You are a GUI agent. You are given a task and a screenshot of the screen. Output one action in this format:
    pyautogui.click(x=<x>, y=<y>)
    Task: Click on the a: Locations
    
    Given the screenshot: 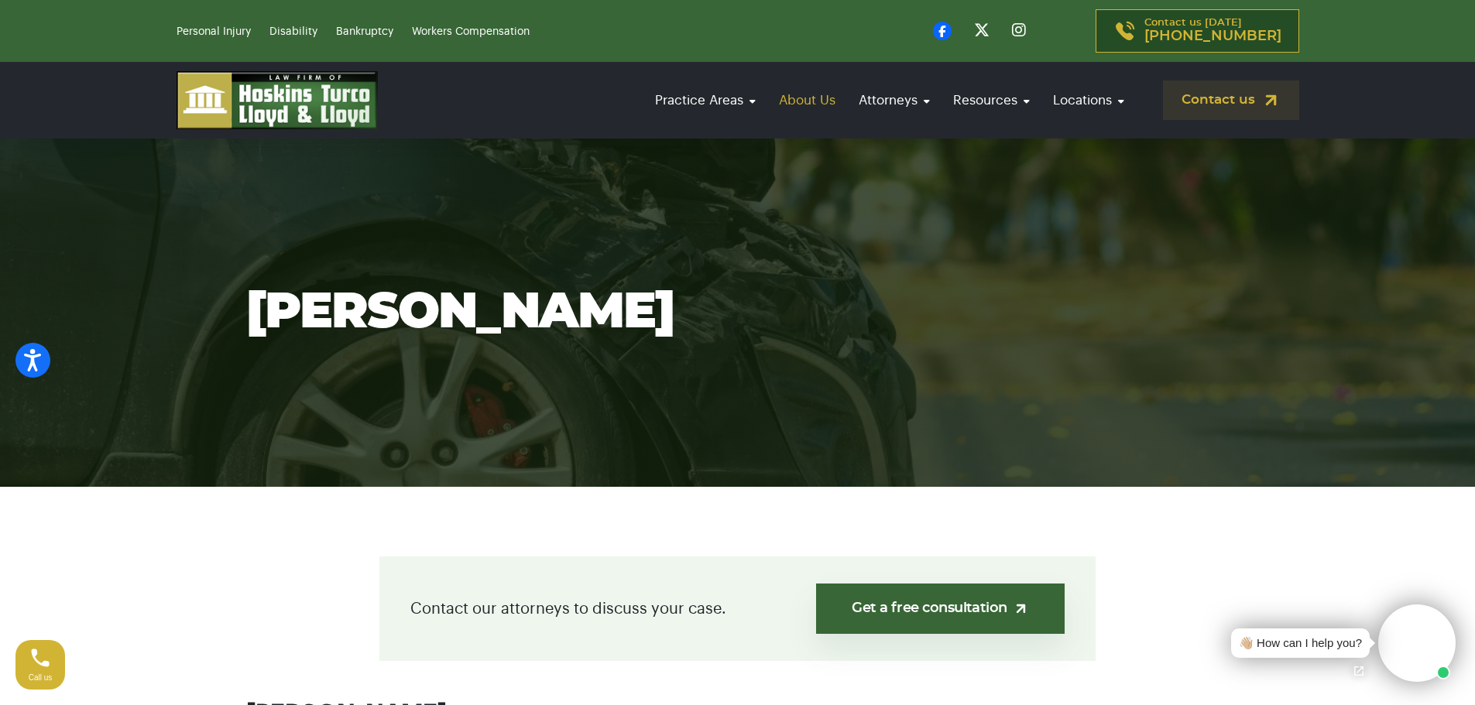 What is the action you would take?
    pyautogui.click(x=1088, y=100)
    